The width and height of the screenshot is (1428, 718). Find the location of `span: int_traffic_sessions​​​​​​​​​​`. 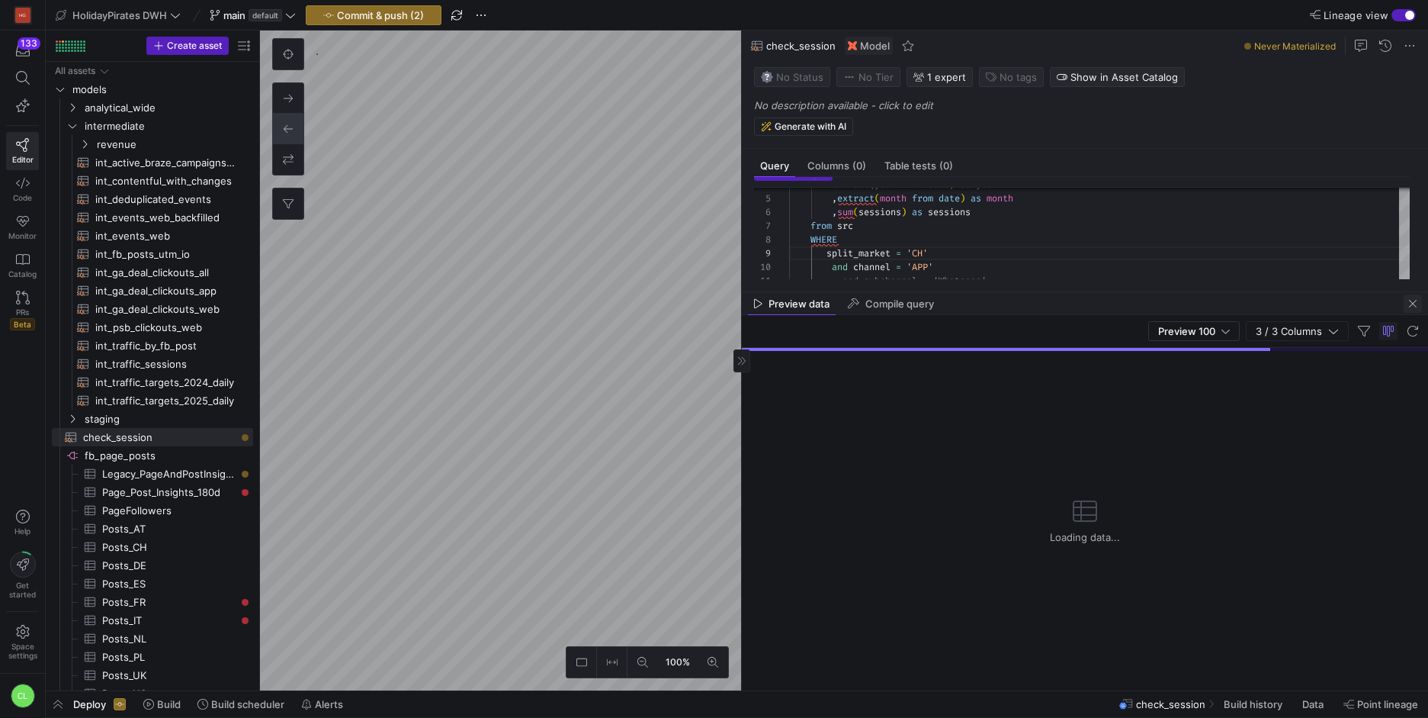

span: int_traffic_sessions​​​​​​​​​​ is located at coordinates (166, 364).